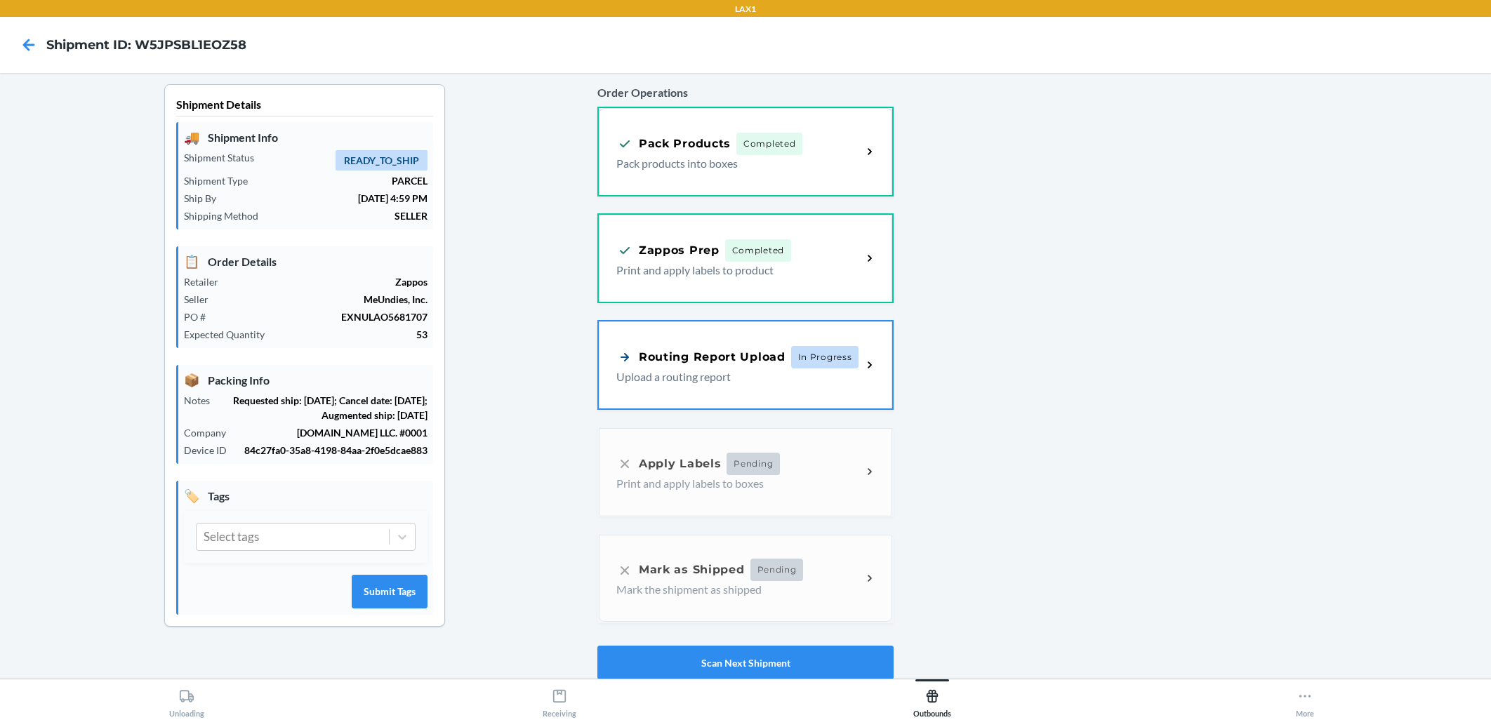  I want to click on p: PARCEL, so click(343, 180).